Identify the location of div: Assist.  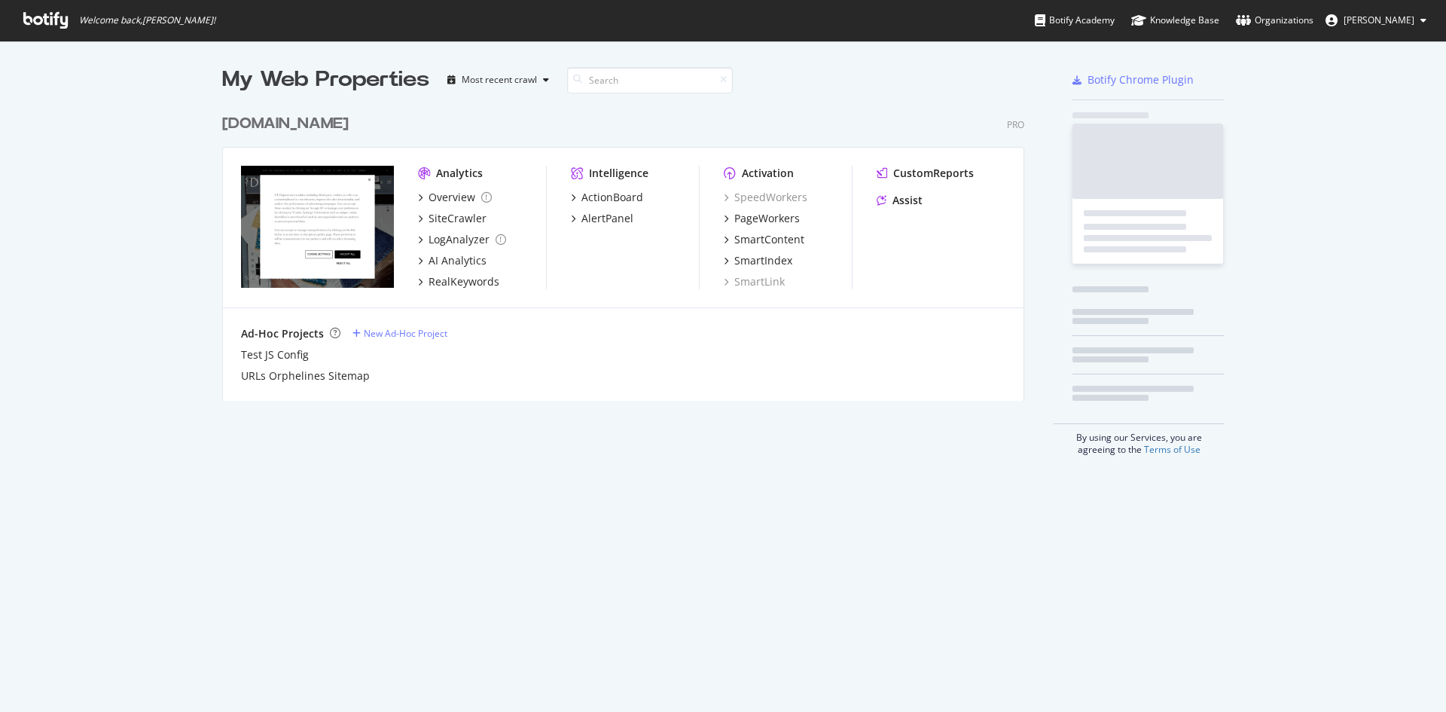
(907, 200).